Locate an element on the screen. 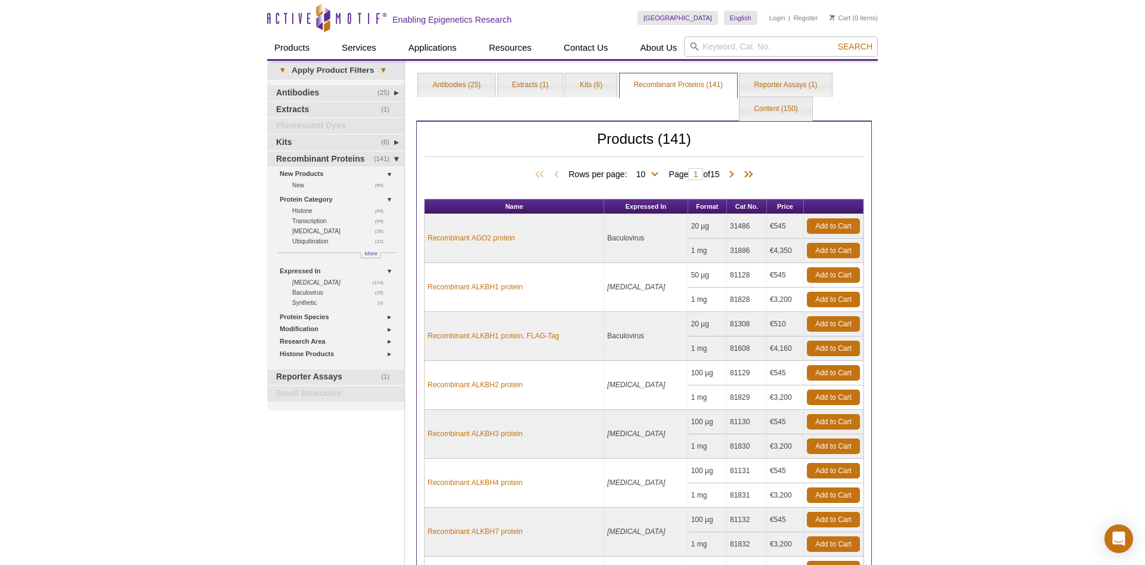 The image size is (1145, 565). a: Recombinant ALKBH1 protein, FLAG-Tag is located at coordinates (493, 336).